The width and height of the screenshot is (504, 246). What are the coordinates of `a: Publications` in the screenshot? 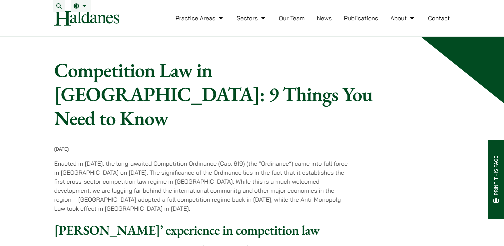 It's located at (361, 18).